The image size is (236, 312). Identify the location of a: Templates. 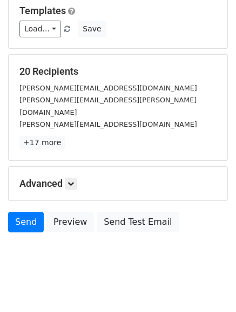
(43, 10).